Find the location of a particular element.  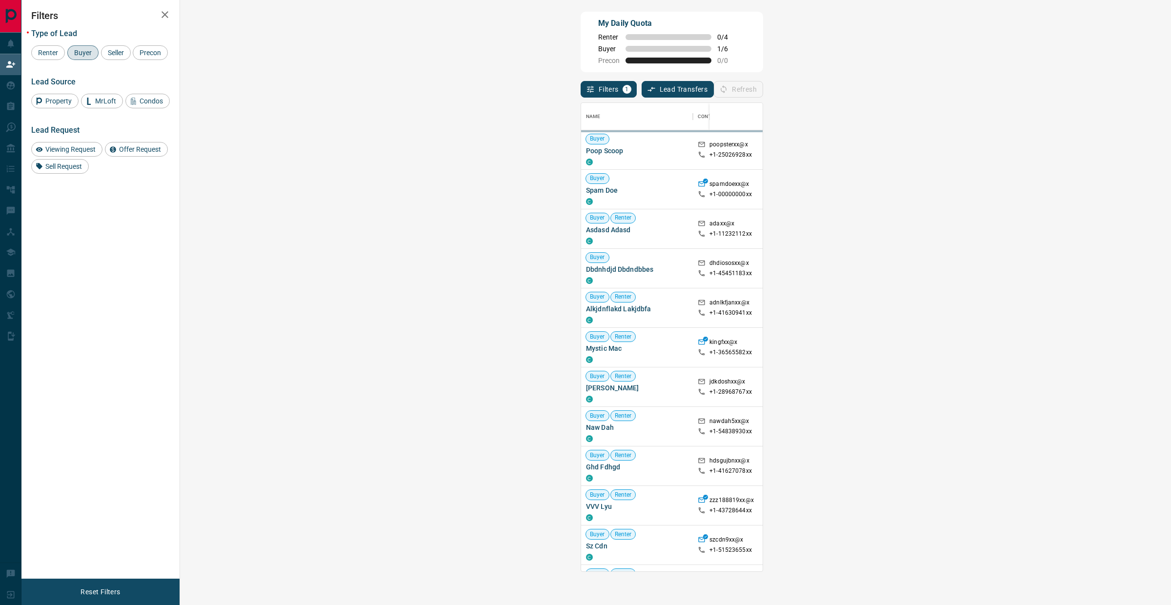

p: nawdah5xx@x is located at coordinates (729, 422).